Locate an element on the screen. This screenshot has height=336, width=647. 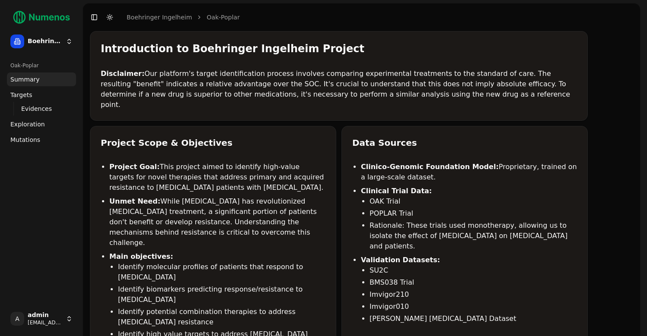
strong: Validation Datasets: is located at coordinates (400, 260).